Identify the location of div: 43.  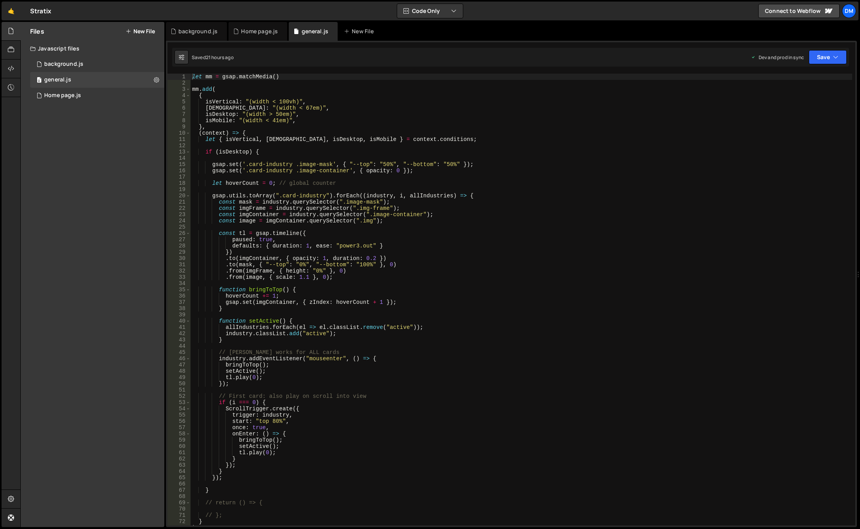
(179, 340).